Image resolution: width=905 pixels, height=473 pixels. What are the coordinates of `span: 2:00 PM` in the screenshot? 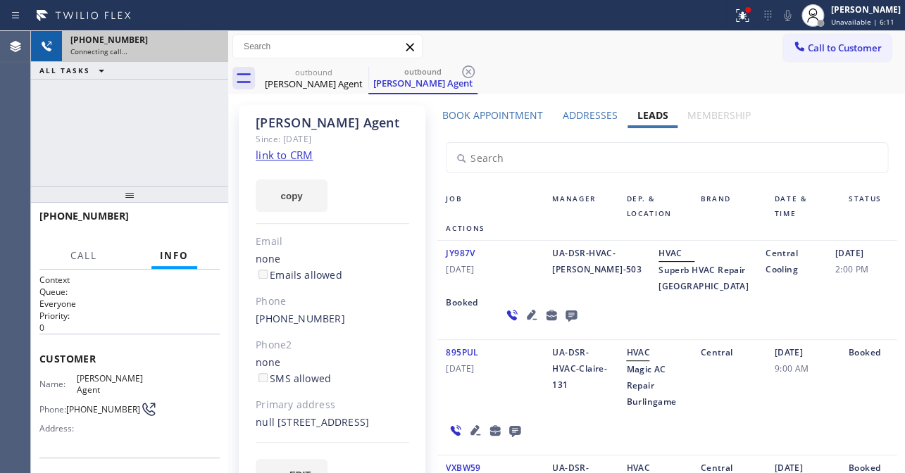 It's located at (861, 269).